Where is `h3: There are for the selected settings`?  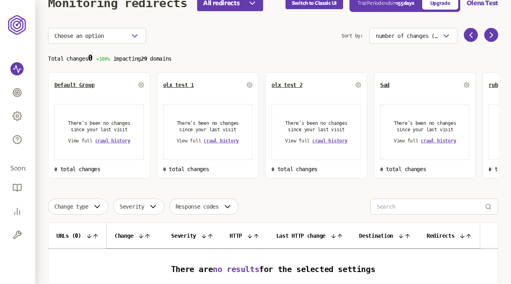
h3: There are for the selected settings is located at coordinates (273, 270).